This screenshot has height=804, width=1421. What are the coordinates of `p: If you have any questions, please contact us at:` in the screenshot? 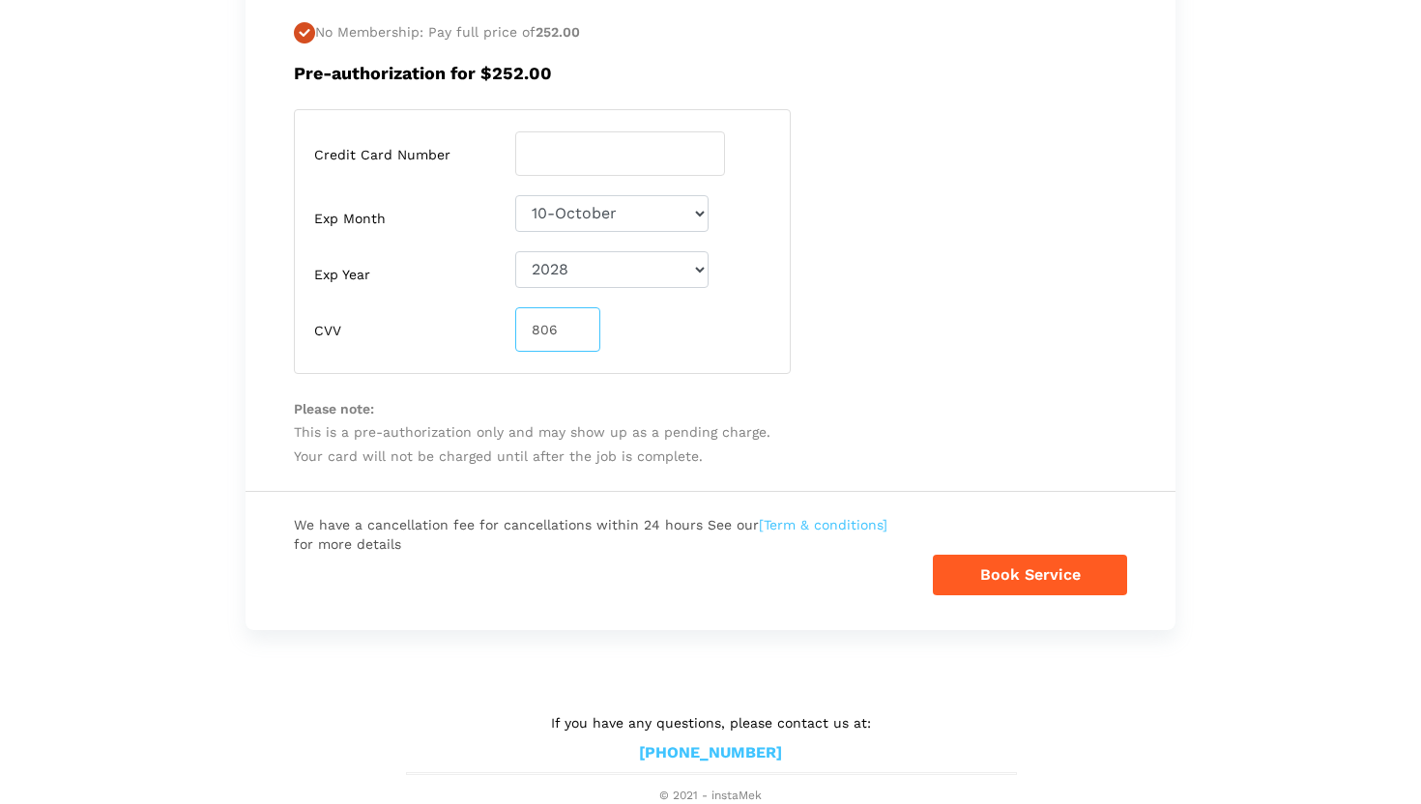 It's located at (711, 723).